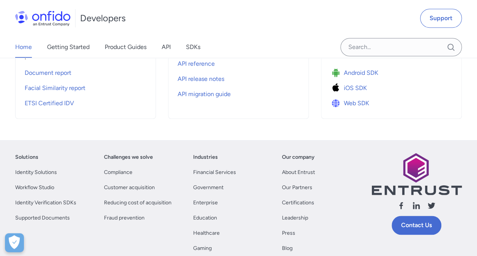 This screenshot has width=477, height=256. What do you see at coordinates (441, 18) in the screenshot?
I see `a: Support` at bounding box center [441, 18].